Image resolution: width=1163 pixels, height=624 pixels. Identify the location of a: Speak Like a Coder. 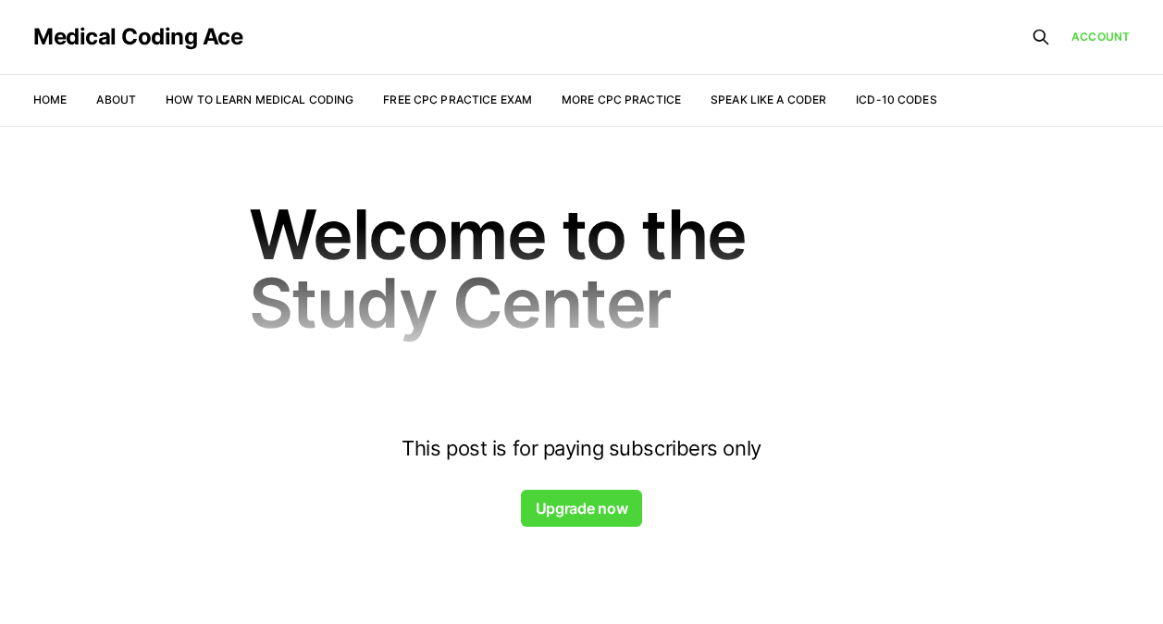
(768, 99).